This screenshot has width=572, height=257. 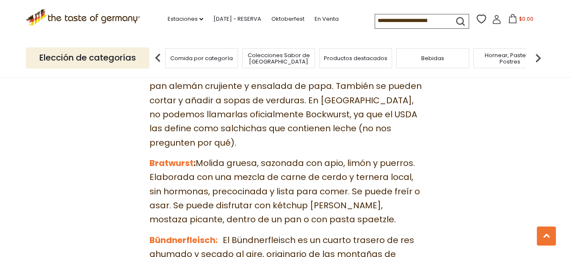 What do you see at coordinates (285, 191) in the screenshot?
I see `font: Molida gruesa, sazonada con apio, limón y puerros. Elaborada con una mezcla de carne de cerdo y t...` at bounding box center [285, 191].